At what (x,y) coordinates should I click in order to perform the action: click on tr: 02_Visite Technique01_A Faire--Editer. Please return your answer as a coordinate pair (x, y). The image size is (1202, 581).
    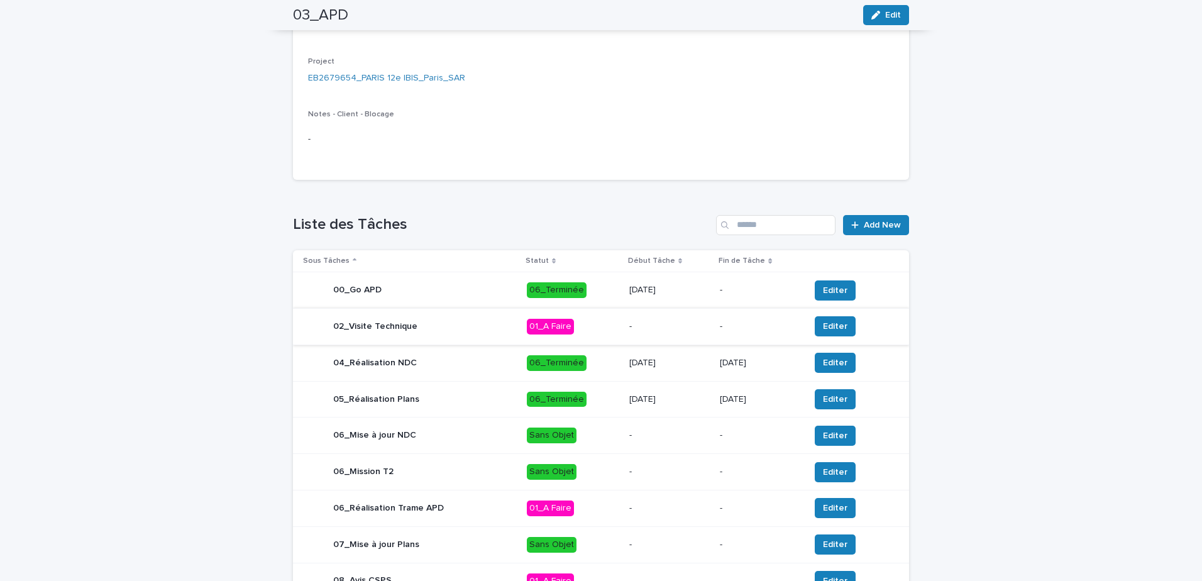
    Looking at the image, I should click on (601, 326).